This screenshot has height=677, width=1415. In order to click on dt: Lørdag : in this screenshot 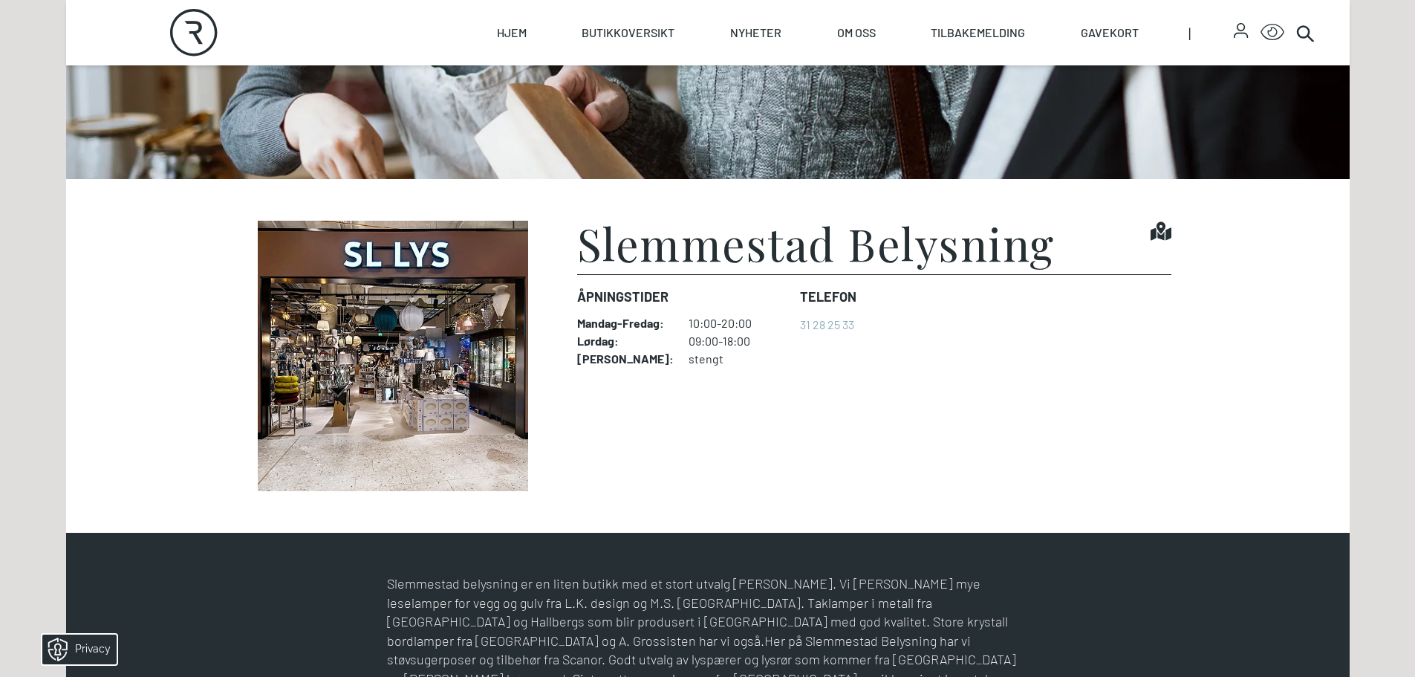, I will do `click(625, 341)`.